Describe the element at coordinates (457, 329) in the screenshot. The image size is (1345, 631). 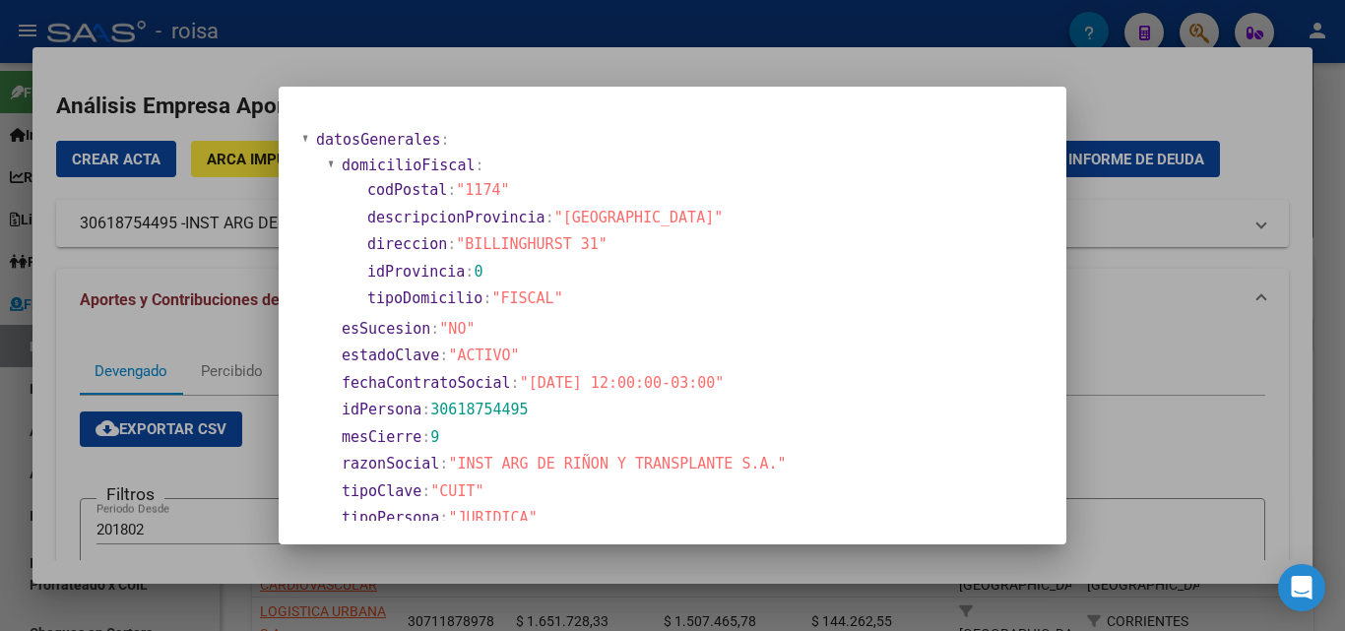
I see `span: "NO"` at that location.